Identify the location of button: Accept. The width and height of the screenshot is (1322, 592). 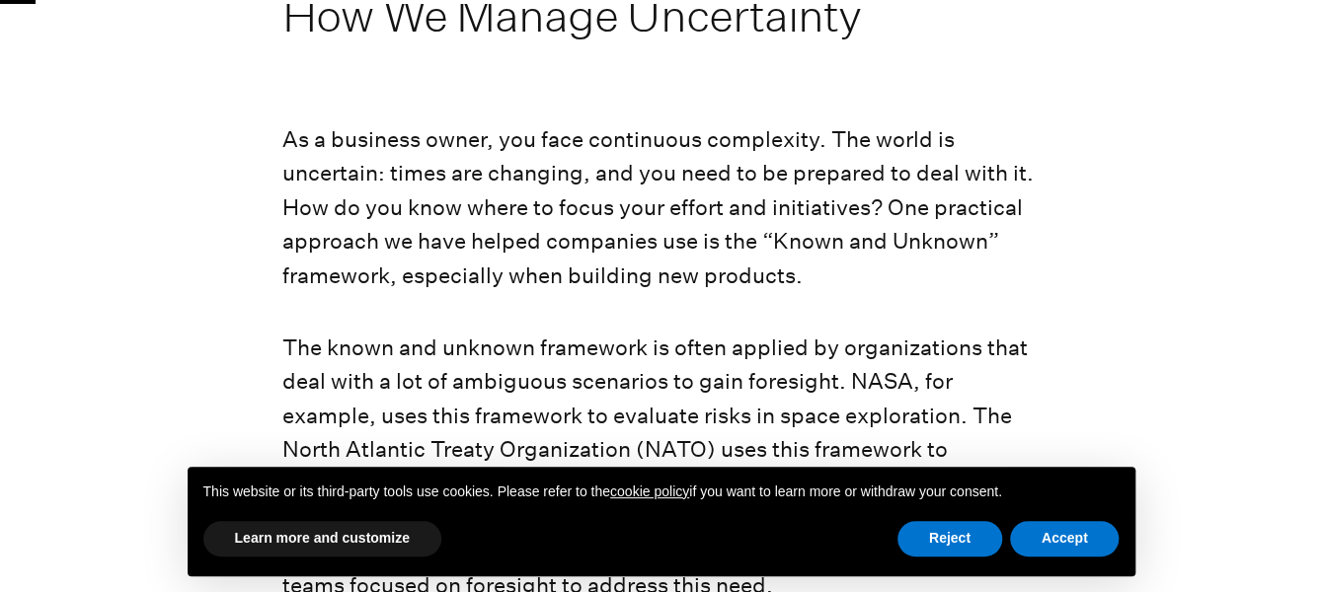
(1064, 539).